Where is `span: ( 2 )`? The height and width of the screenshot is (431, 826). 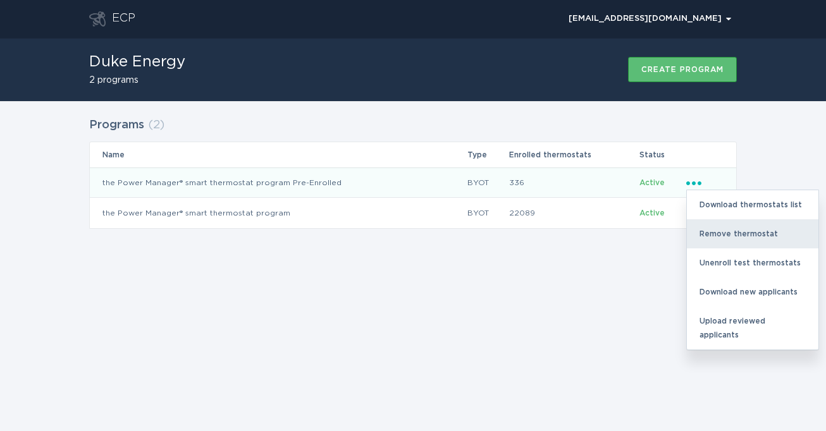 span: ( 2 ) is located at coordinates (156, 125).